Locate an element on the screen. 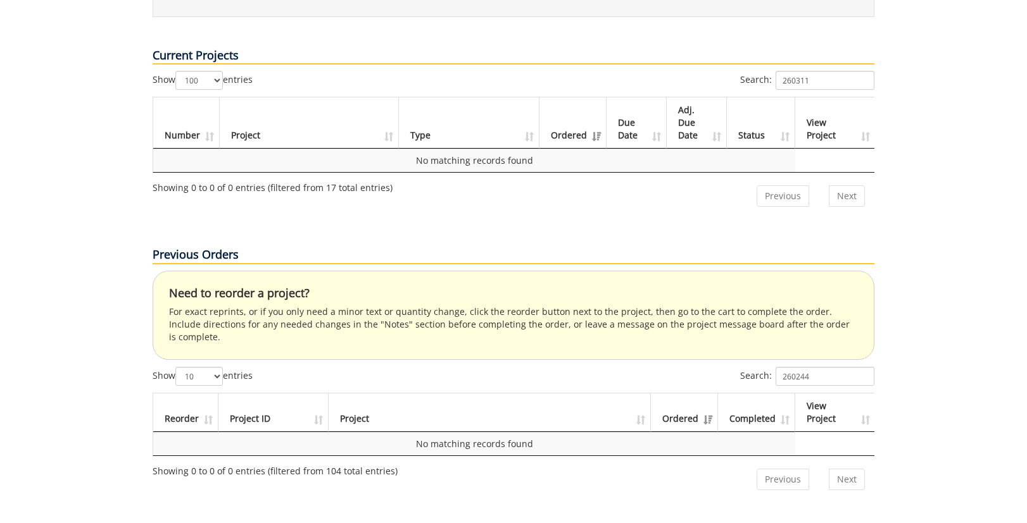  p: Current Projects is located at coordinates (513, 56).